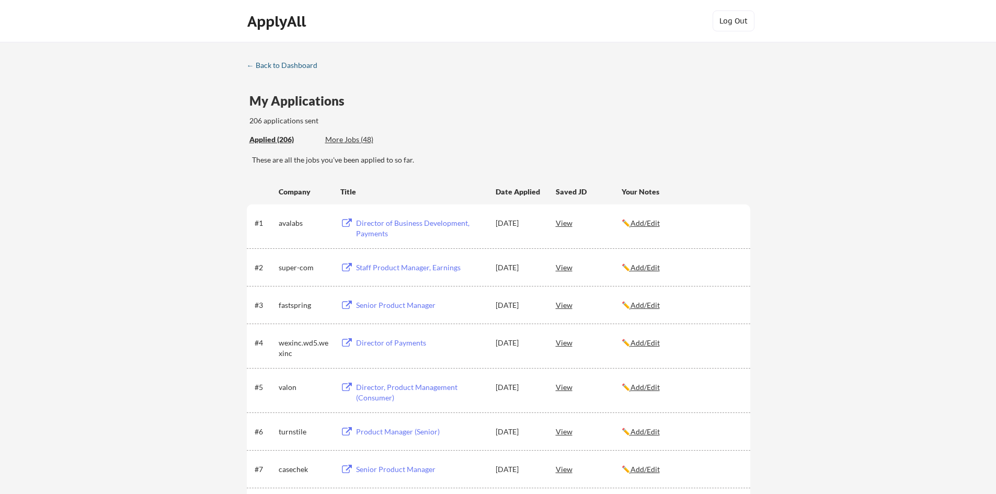  Describe the element at coordinates (265, 343) in the screenshot. I see `div: #4` at that location.